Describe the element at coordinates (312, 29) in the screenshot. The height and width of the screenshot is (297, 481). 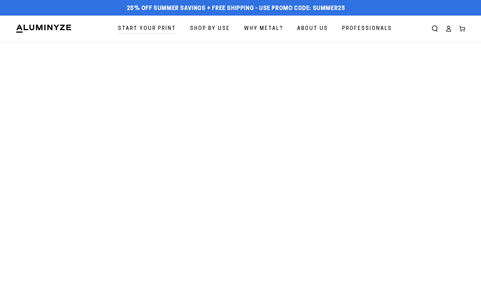
I see `span: About Us` at that location.